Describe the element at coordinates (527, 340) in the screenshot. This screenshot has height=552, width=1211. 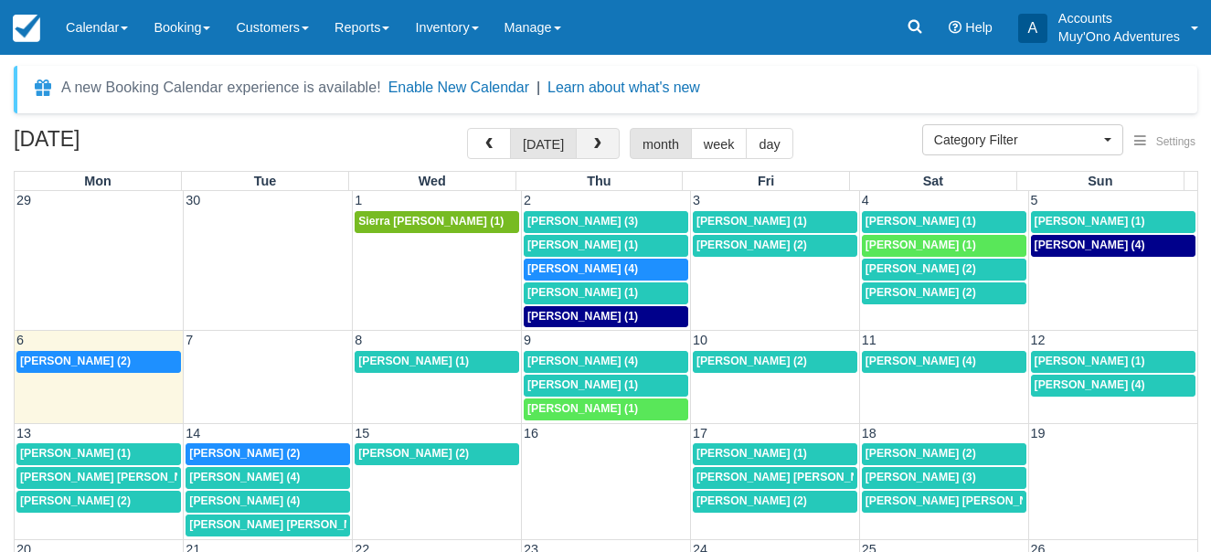
I see `span: 9` at that location.